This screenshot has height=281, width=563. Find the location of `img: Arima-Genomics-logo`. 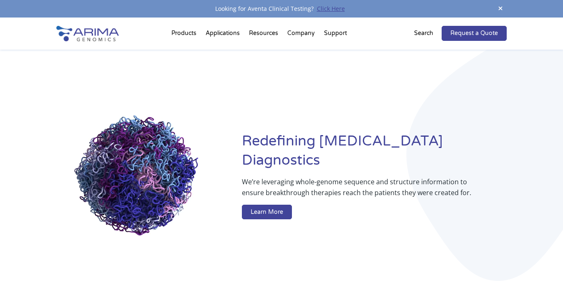

img: Arima-Genomics-logo is located at coordinates (88, 33).